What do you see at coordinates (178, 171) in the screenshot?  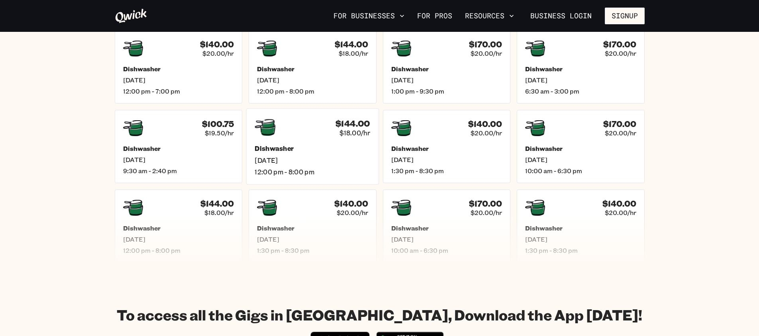 I see `span: 9:30 am - 2:40 pm` at bounding box center [178, 171].